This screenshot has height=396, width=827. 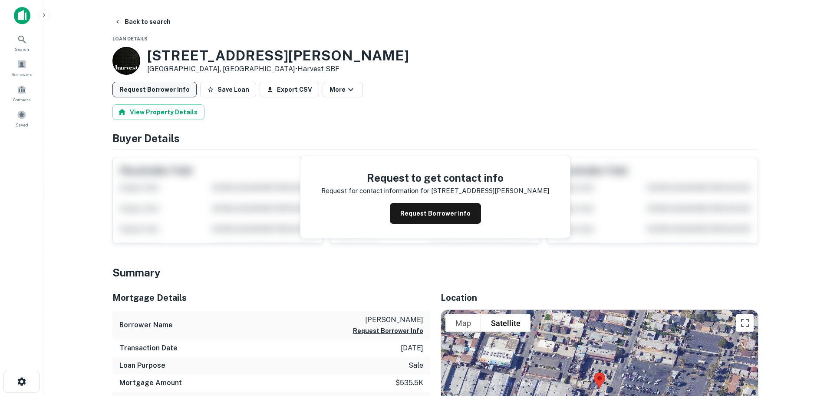 What do you see at coordinates (22, 118) in the screenshot?
I see `a: Saved` at bounding box center [22, 118].